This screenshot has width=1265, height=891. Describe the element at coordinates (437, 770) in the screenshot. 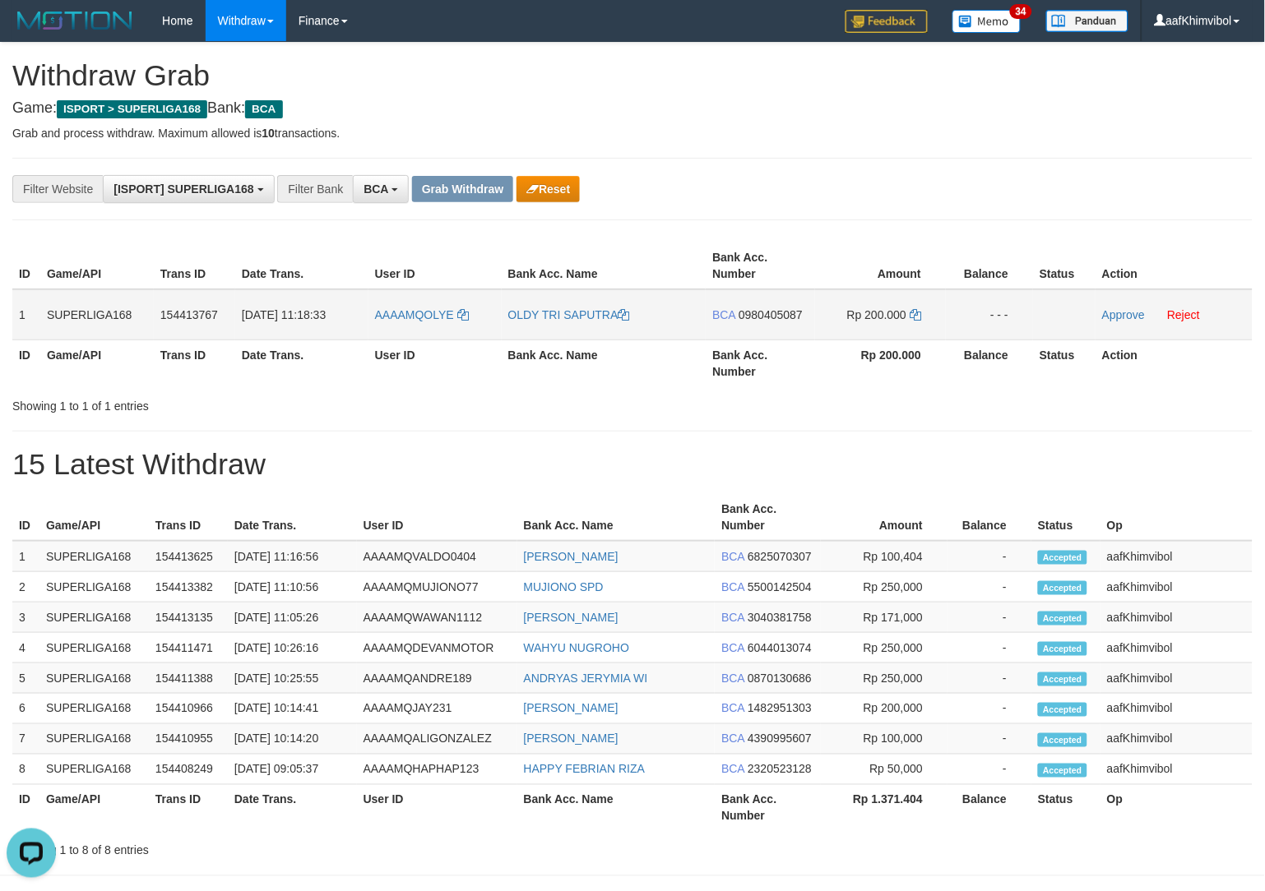

I see `td: AAAAMQHAPHAP123` at that location.